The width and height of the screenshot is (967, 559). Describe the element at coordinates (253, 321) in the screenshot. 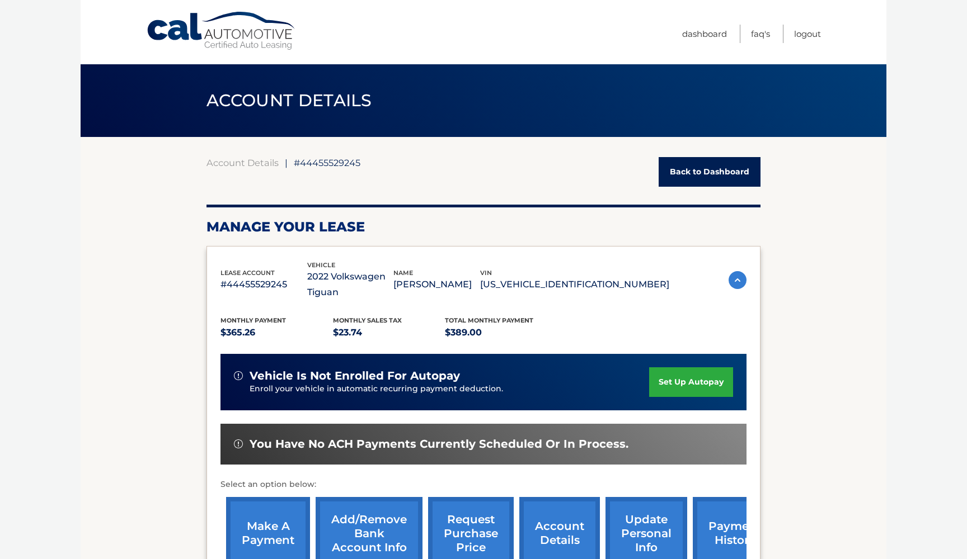

I see `span: Monthly Payment` at that location.